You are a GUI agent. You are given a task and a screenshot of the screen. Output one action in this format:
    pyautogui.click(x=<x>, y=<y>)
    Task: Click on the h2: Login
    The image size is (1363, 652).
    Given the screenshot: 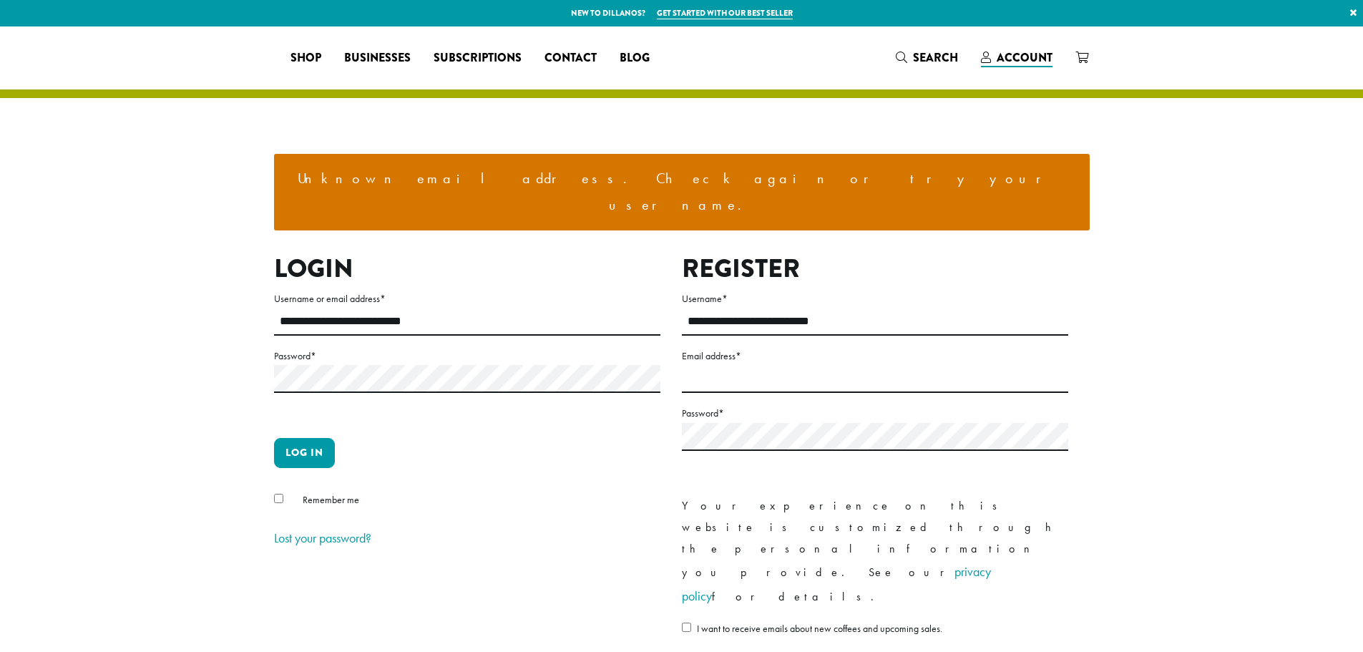 What is the action you would take?
    pyautogui.click(x=467, y=268)
    